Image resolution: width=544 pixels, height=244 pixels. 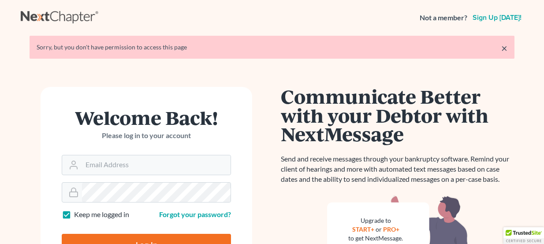 What do you see at coordinates (378, 229) in the screenshot?
I see `span: or` at bounding box center [378, 229].